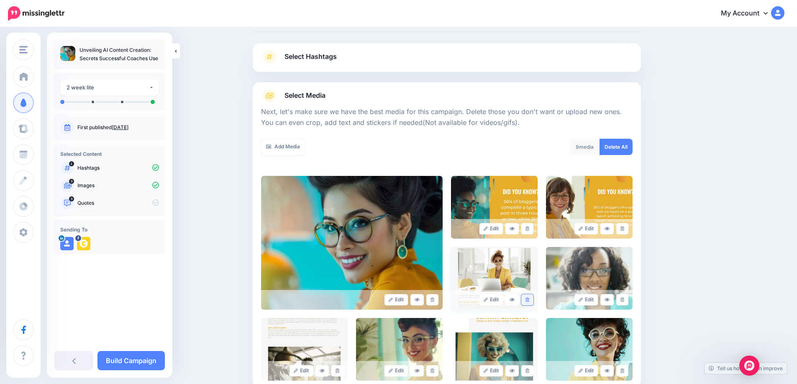  Describe the element at coordinates (310, 56) in the screenshot. I see `span: Select Hashtags` at that location.